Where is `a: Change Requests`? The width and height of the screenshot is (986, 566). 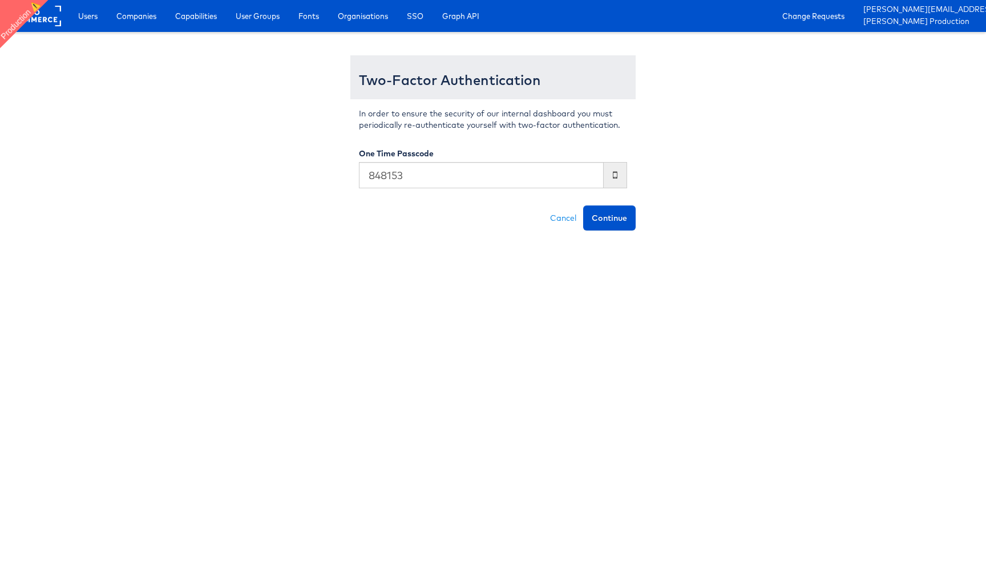
a: Change Requests is located at coordinates (813, 16).